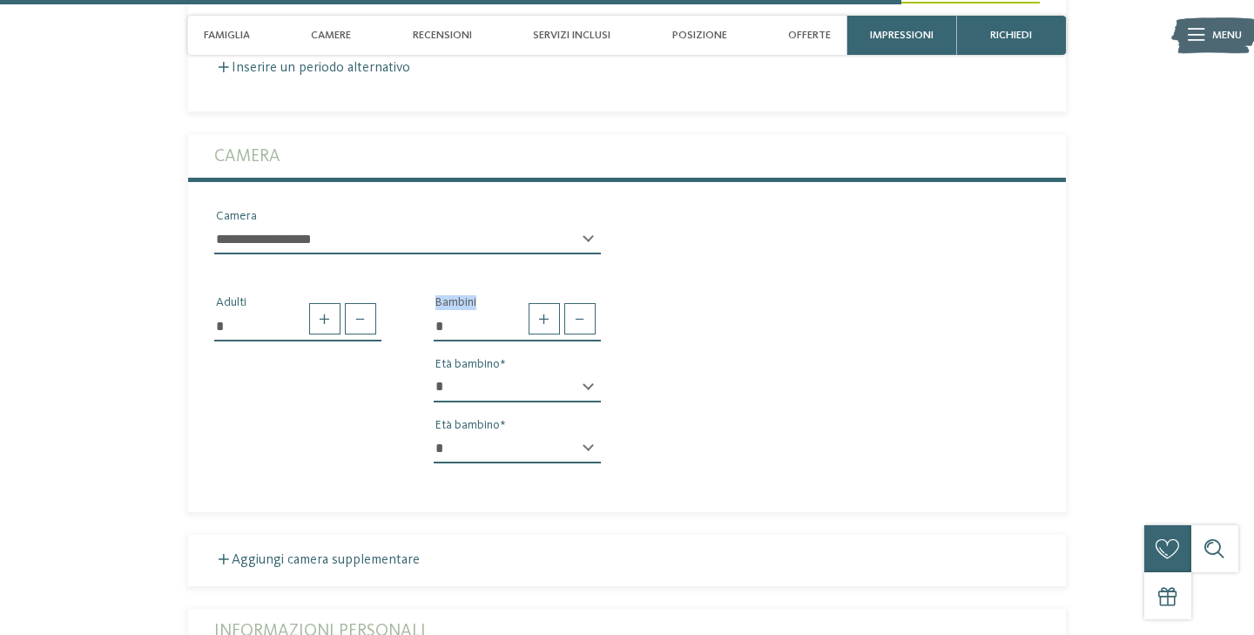 The image size is (1254, 635). What do you see at coordinates (571, 35) in the screenshot?
I see `span: Servizi inclusi` at bounding box center [571, 35].